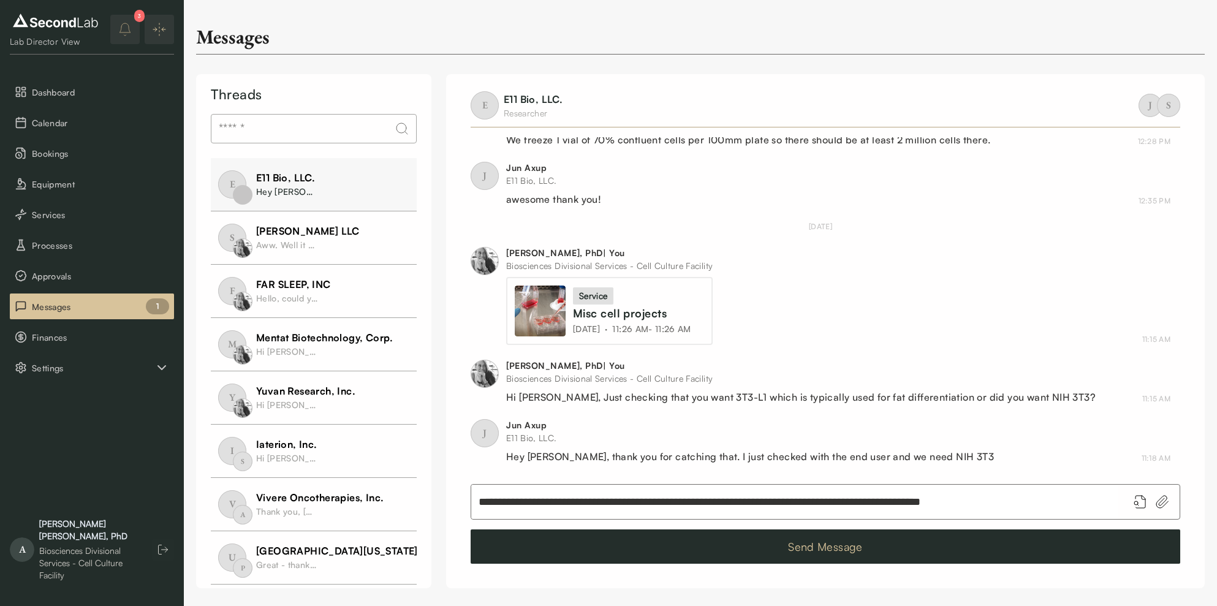 This screenshot has width=1217, height=606. I want to click on div: Messages, so click(233, 37).